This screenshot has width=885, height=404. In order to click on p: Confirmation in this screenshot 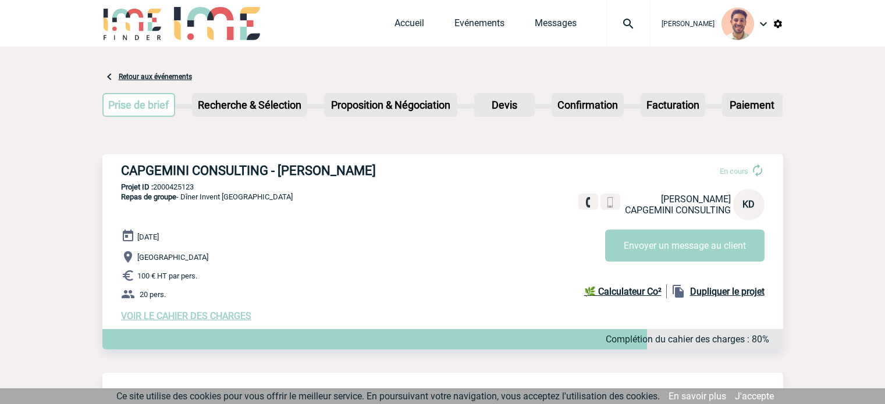, I will do `click(587, 105)`.